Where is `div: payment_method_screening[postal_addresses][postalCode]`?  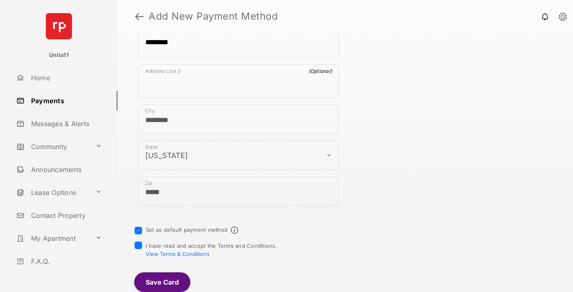 div: payment_method_screening[postal_addresses][postalCode] is located at coordinates (239, 191).